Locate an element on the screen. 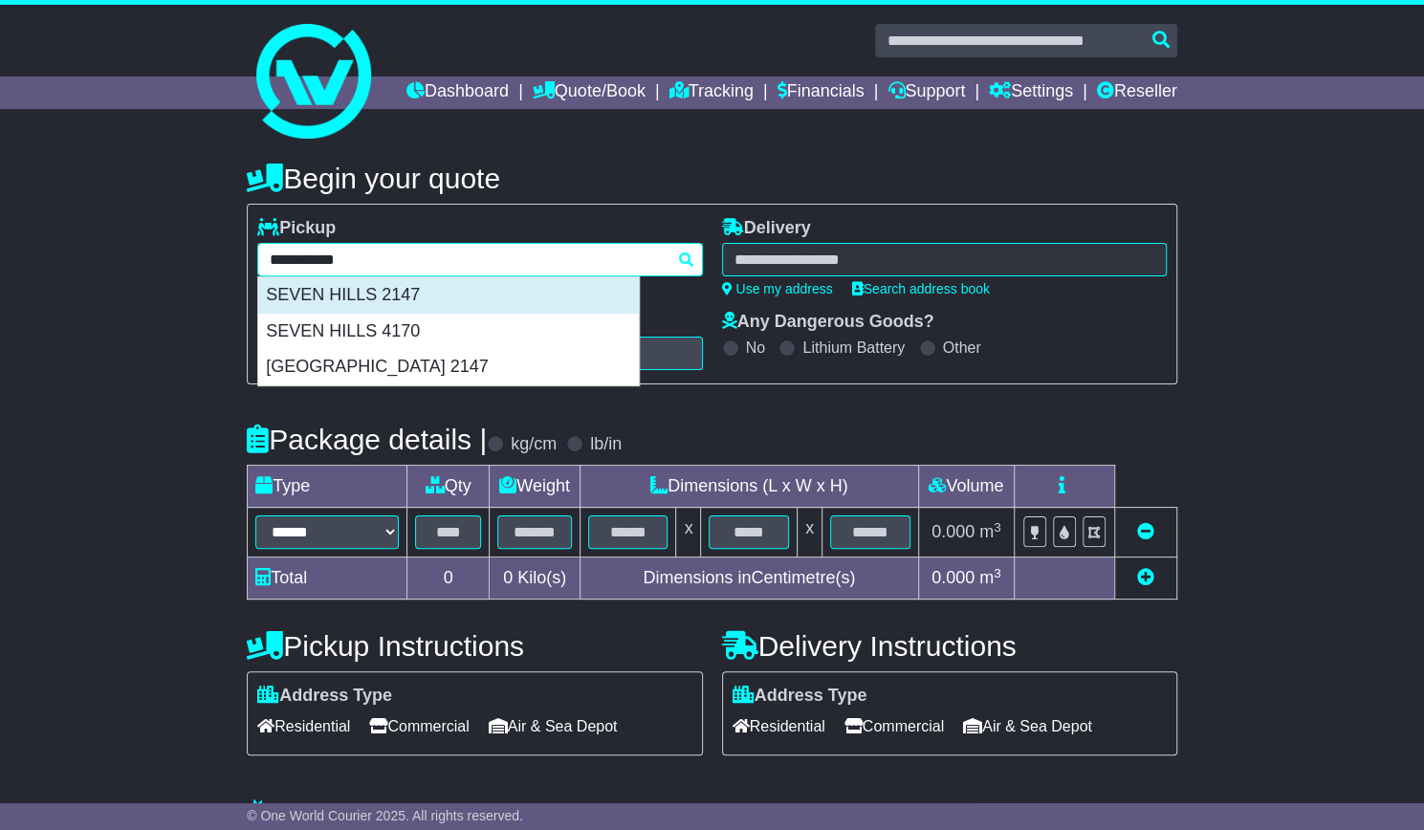  td: Weight is located at coordinates (535, 487).